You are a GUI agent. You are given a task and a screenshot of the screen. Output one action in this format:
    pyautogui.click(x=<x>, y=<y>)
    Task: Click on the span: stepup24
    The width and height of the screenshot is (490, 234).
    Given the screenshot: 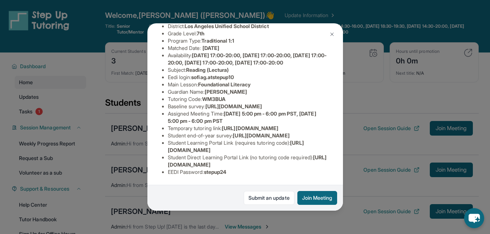 What is the action you would take?
    pyautogui.click(x=215, y=172)
    